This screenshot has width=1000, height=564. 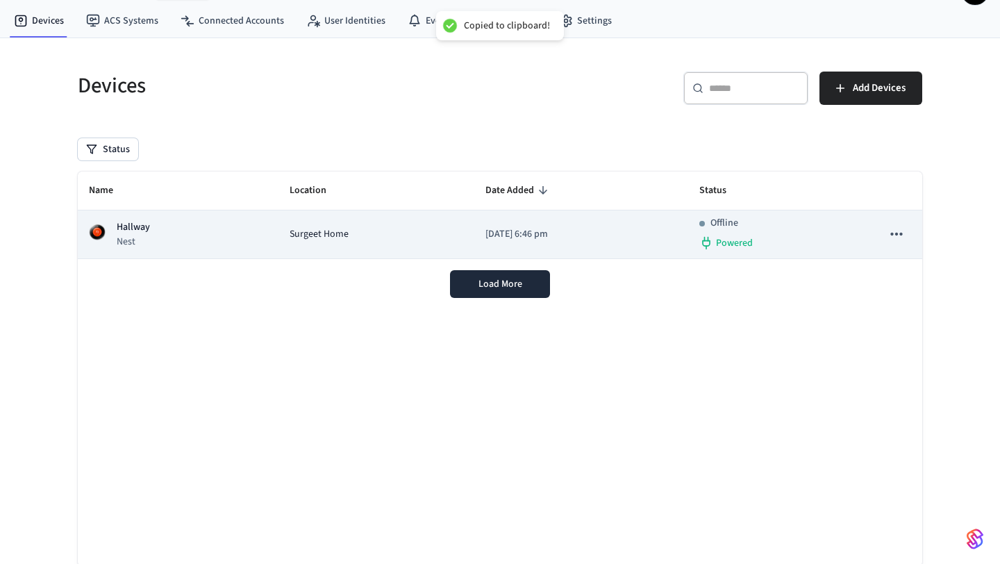 What do you see at coordinates (506, 21) in the screenshot?
I see `a: Developer` at bounding box center [506, 21].